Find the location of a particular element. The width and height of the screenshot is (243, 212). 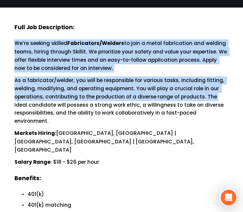

strong: Full Job Description: is located at coordinates (44, 28).